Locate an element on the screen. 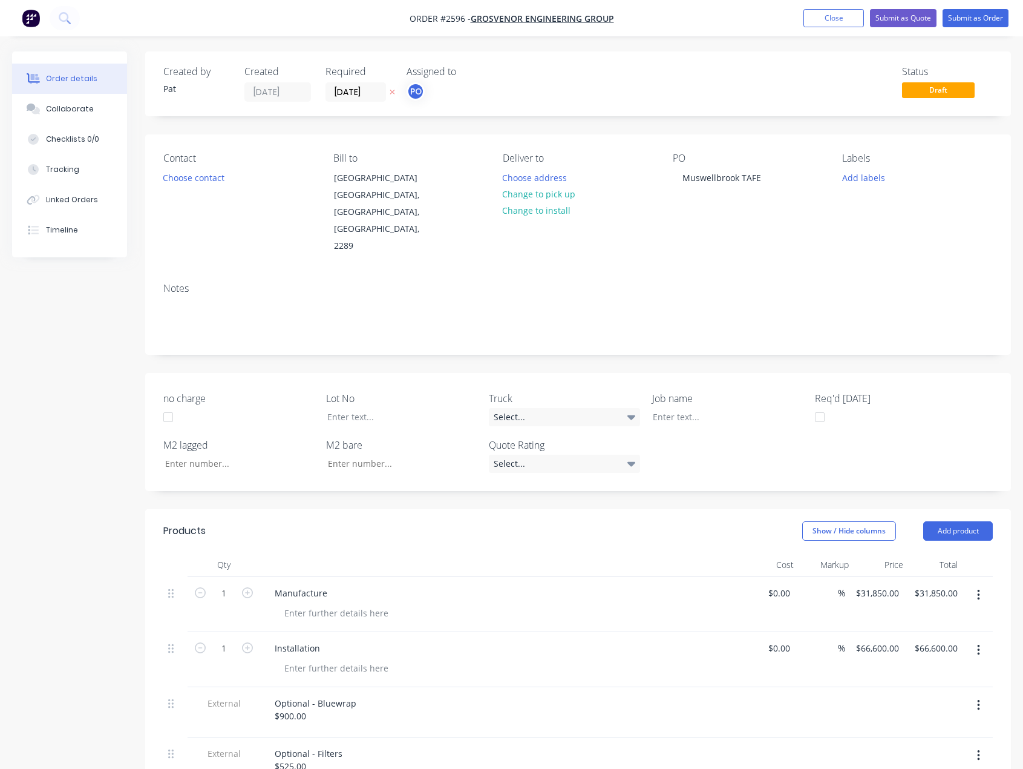 The width and height of the screenshot is (1023, 769). button: Show / Hide columns is located at coordinates (849, 531).